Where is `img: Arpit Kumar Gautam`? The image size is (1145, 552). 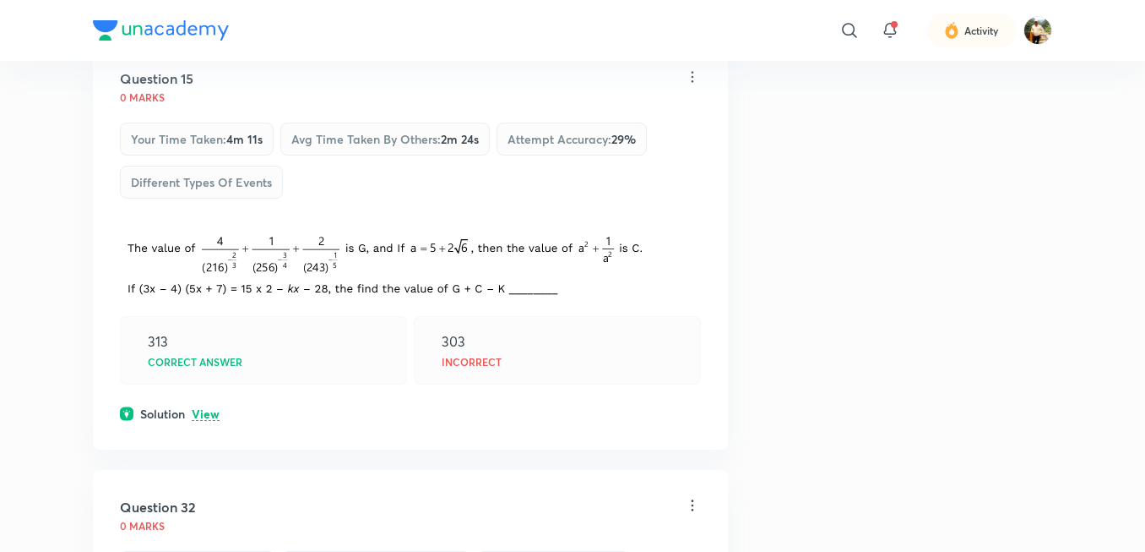 img: Arpit Kumar Gautam is located at coordinates (1038, 30).